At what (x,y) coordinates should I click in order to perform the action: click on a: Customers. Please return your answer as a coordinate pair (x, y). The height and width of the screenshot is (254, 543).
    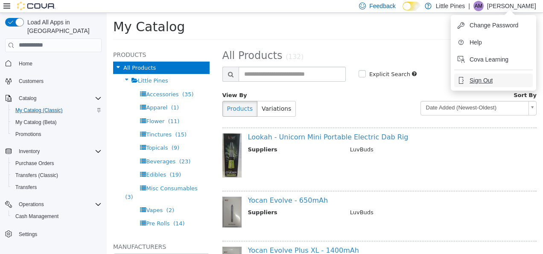
    Looking at the image, I should click on (31, 81).